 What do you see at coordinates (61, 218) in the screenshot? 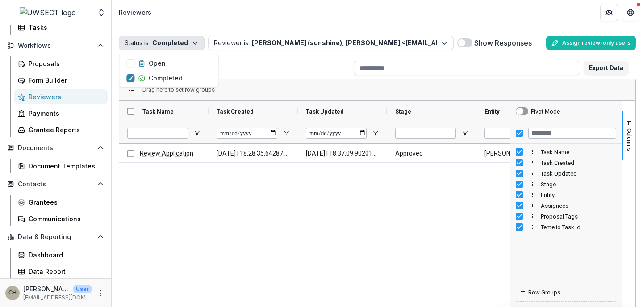
I see `a: Communications` at bounding box center [61, 218].